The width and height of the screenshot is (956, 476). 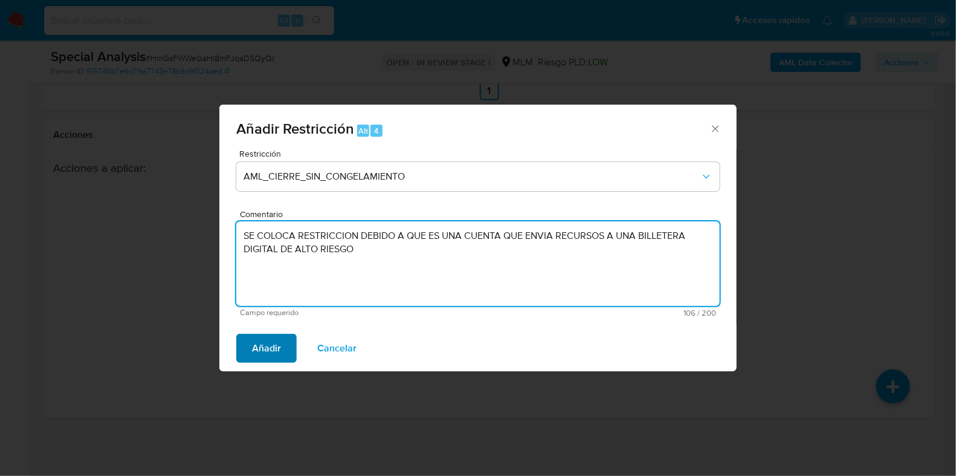 I want to click on span: 4, so click(x=376, y=131).